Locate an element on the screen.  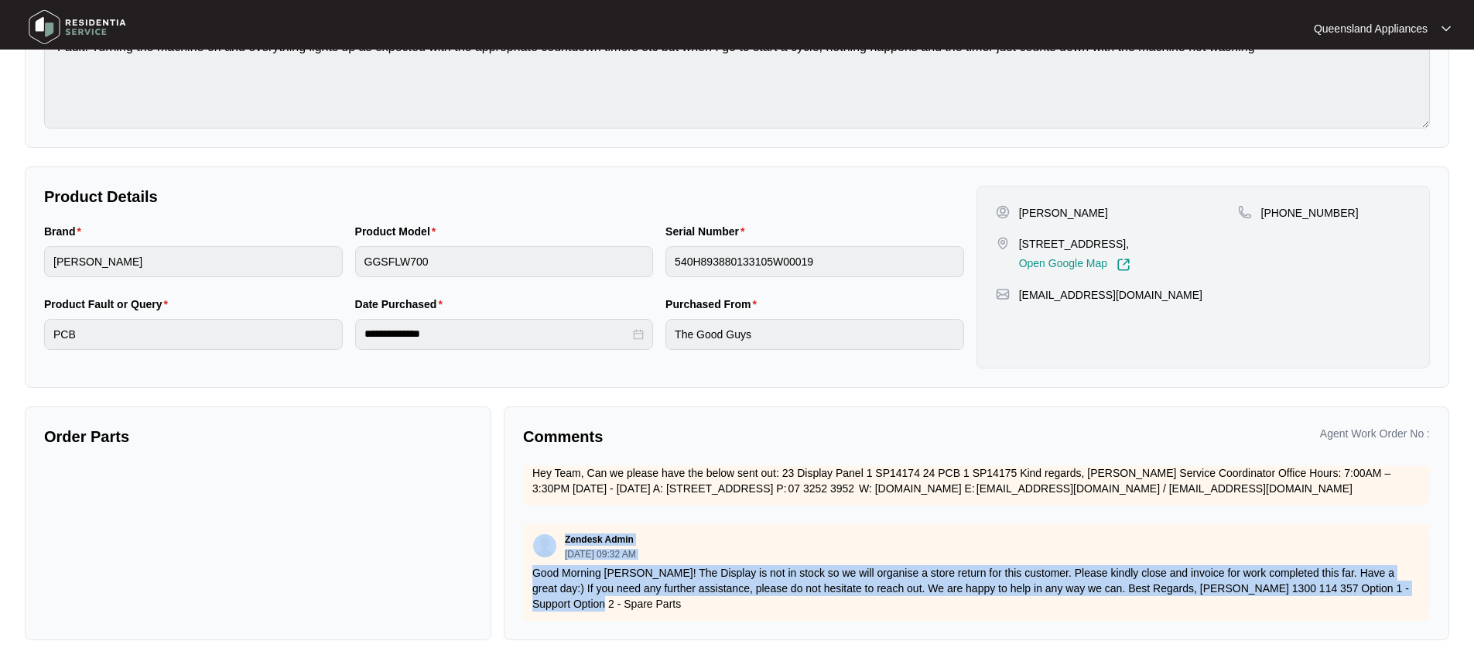
p: Queensland Appliances is located at coordinates (1371, 29).